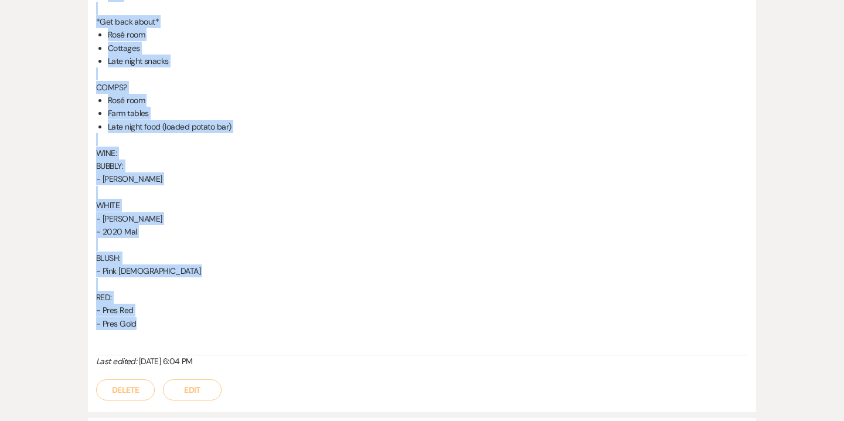 This screenshot has width=844, height=421. What do you see at coordinates (422, 258) in the screenshot?
I see `p: BLUSH:` at bounding box center [422, 258].